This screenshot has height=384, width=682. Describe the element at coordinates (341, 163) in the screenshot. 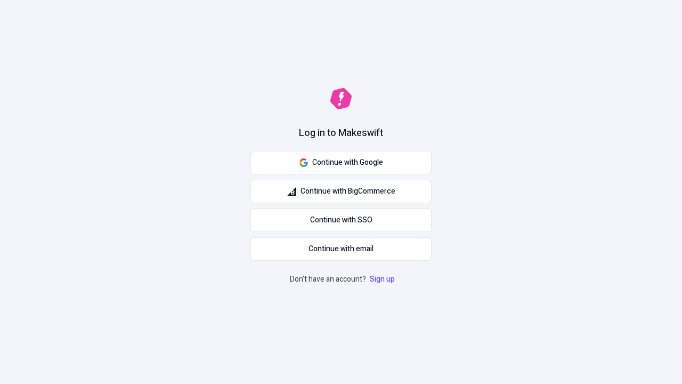

I see `button: Continue with Google` at that location.